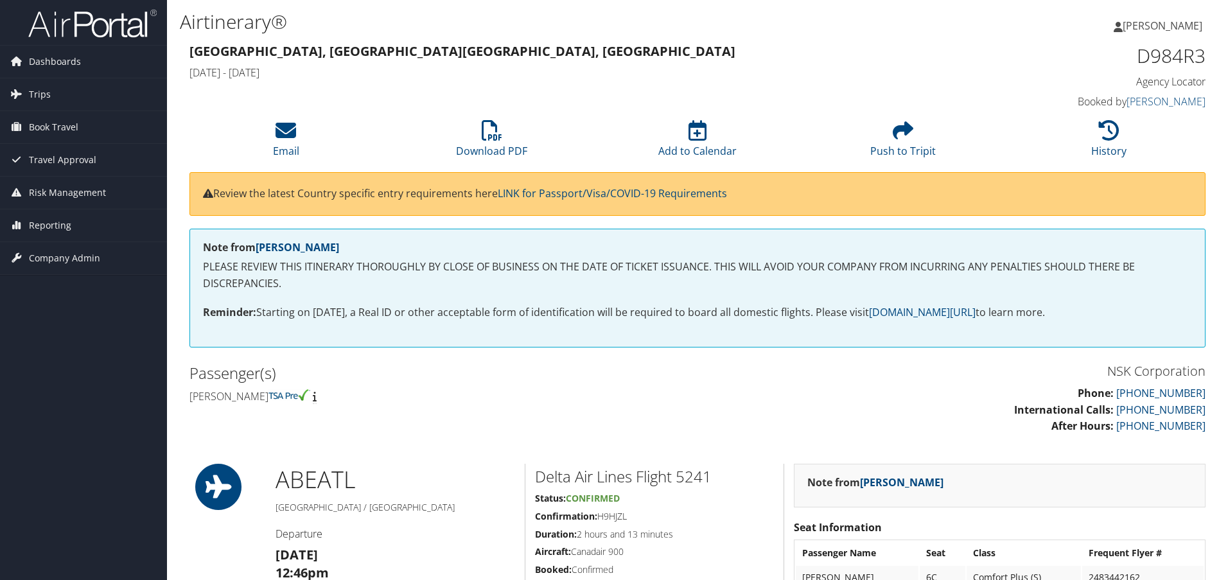 The image size is (1228, 580). What do you see at coordinates (654, 516) in the screenshot?
I see `h5: H9HJZL` at bounding box center [654, 516].